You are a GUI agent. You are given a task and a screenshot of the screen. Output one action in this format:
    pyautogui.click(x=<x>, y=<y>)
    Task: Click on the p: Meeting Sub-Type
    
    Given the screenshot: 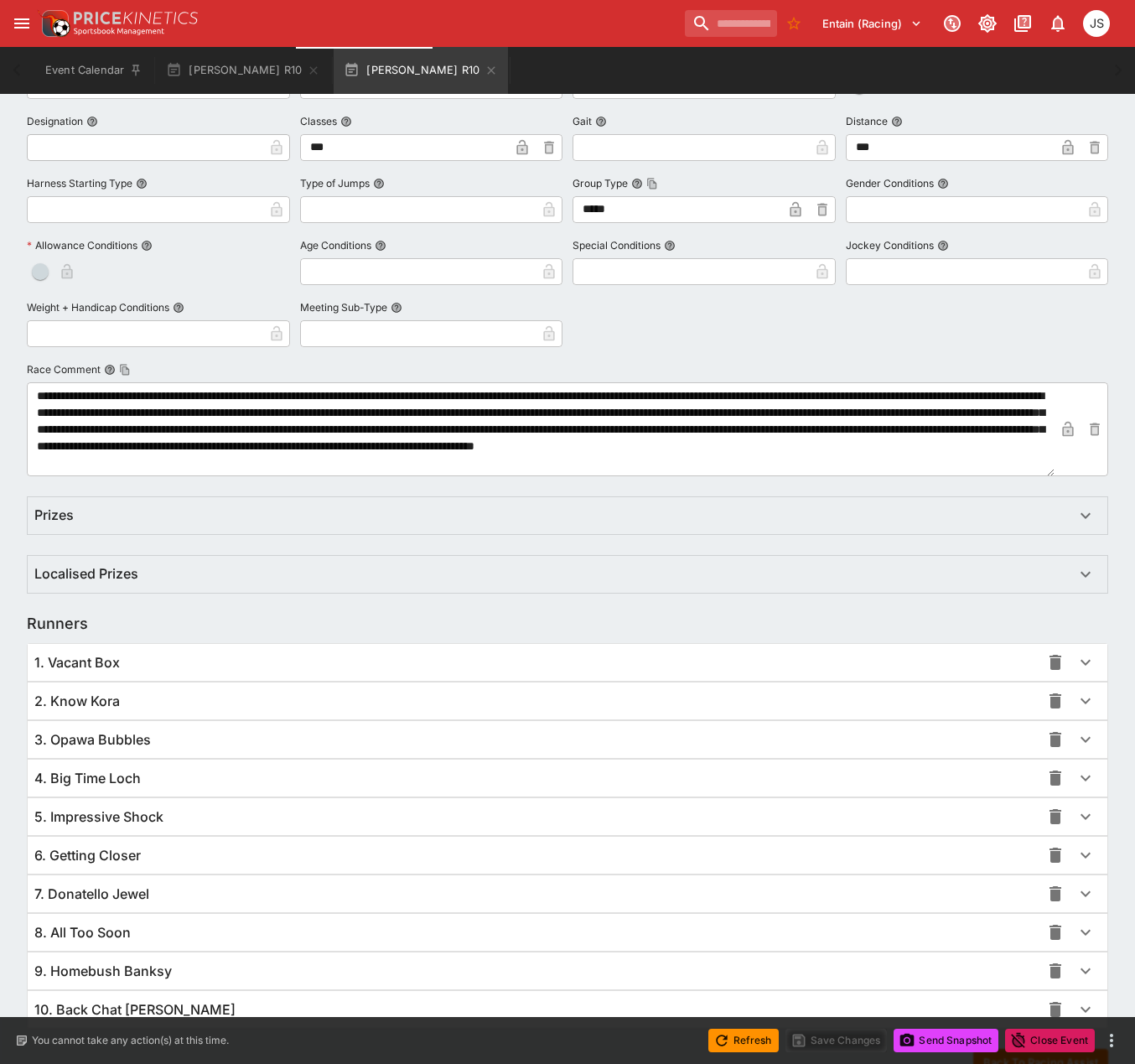 What is the action you would take?
    pyautogui.click(x=343, y=307)
    